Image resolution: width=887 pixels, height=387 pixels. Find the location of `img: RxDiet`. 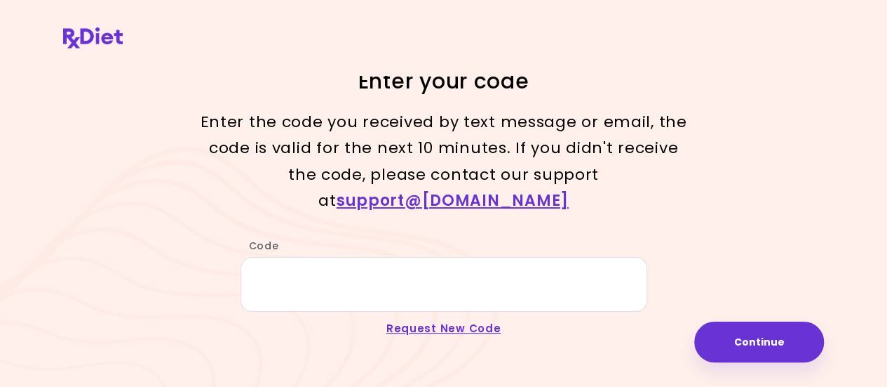

img: RxDiet is located at coordinates (93, 38).